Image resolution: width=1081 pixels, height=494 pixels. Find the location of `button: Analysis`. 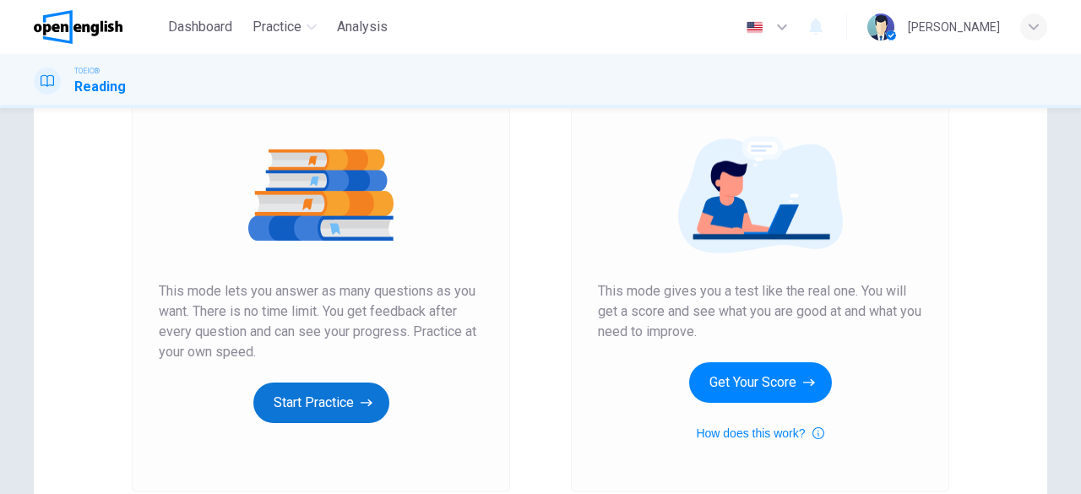

button: Analysis is located at coordinates (362, 27).